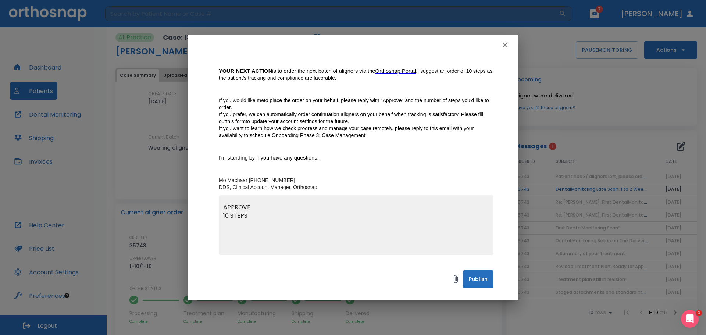  What do you see at coordinates (236, 121) in the screenshot?
I see `a: this form` at bounding box center [236, 121].